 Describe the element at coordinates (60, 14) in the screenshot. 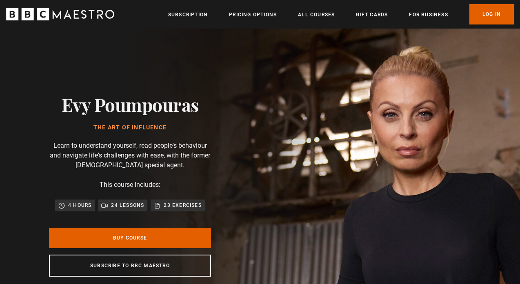

I see `a: BBC Maestro` at that location.